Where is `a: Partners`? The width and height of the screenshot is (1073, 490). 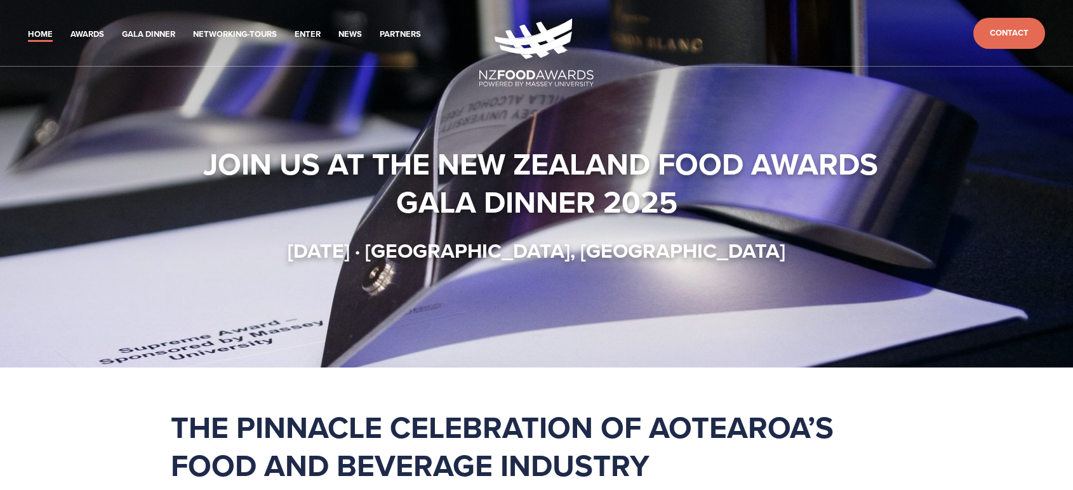
a: Partners is located at coordinates (400, 34).